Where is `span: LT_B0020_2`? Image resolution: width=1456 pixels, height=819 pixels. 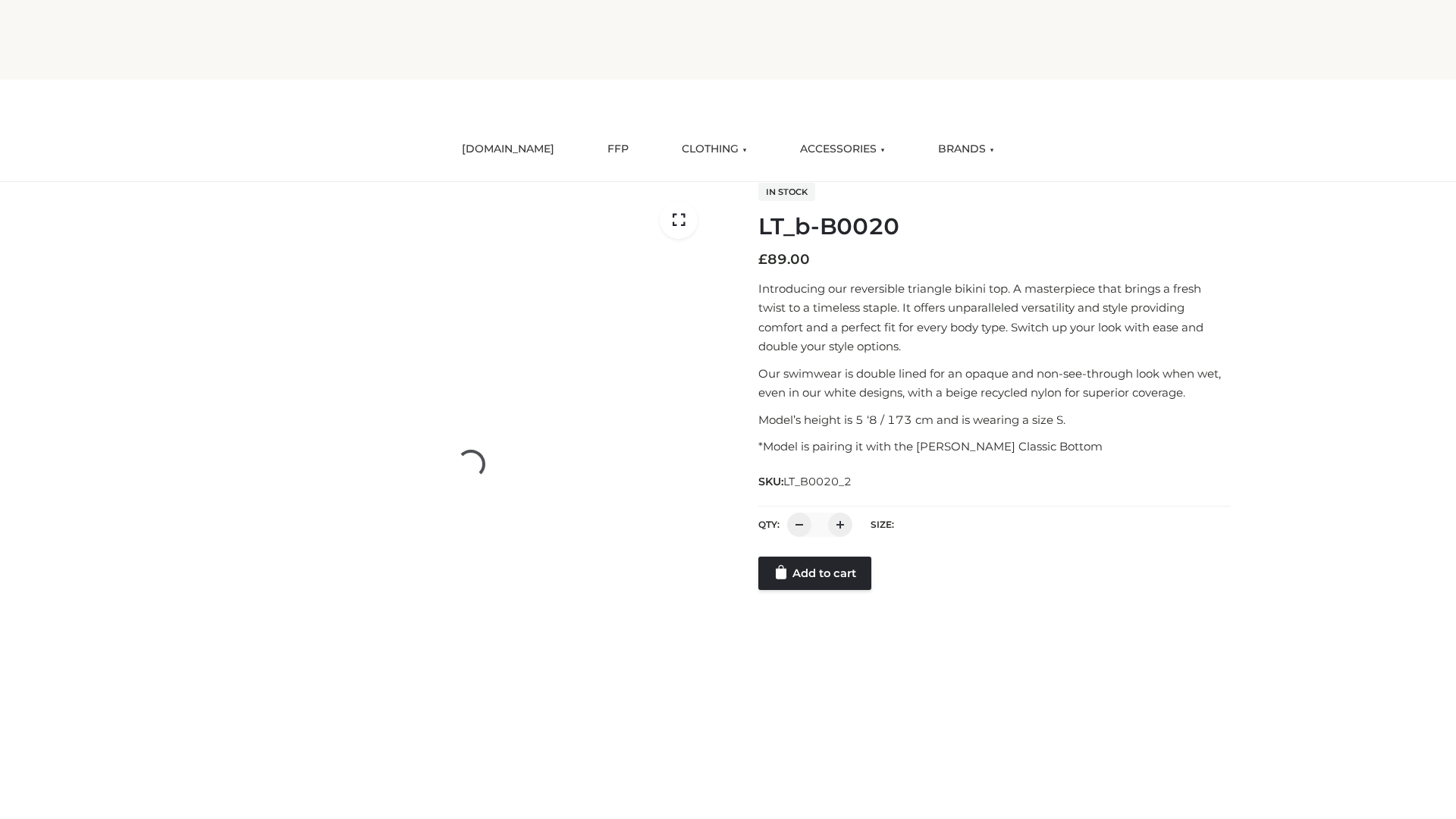
span: LT_B0020_2 is located at coordinates (817, 482).